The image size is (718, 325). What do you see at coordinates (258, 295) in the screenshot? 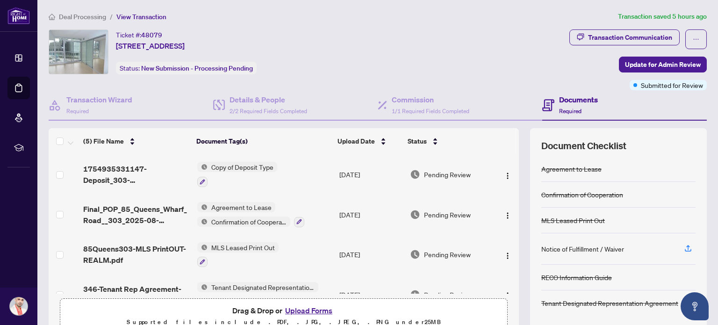
I see `button: Status IconTenant Designated Representation Agreement` at bounding box center [258, 295].